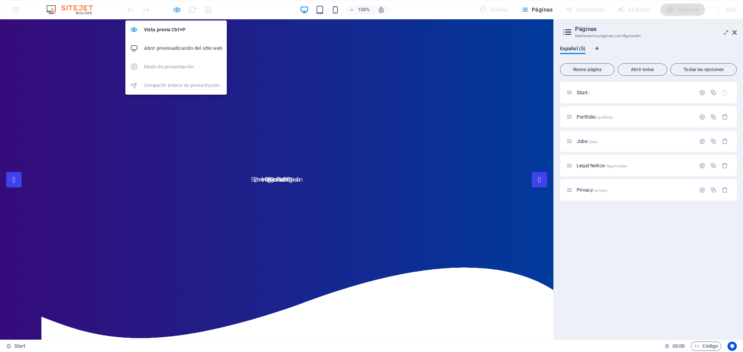  Describe the element at coordinates (572, 50) in the screenshot. I see `span: Español (5)` at that location.